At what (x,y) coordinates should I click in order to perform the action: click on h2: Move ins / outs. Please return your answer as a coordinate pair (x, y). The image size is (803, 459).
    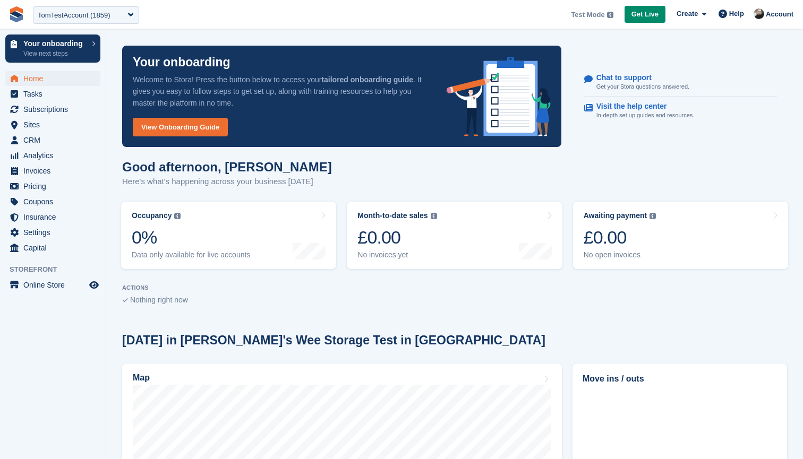
    Looking at the image, I should click on (680, 379).